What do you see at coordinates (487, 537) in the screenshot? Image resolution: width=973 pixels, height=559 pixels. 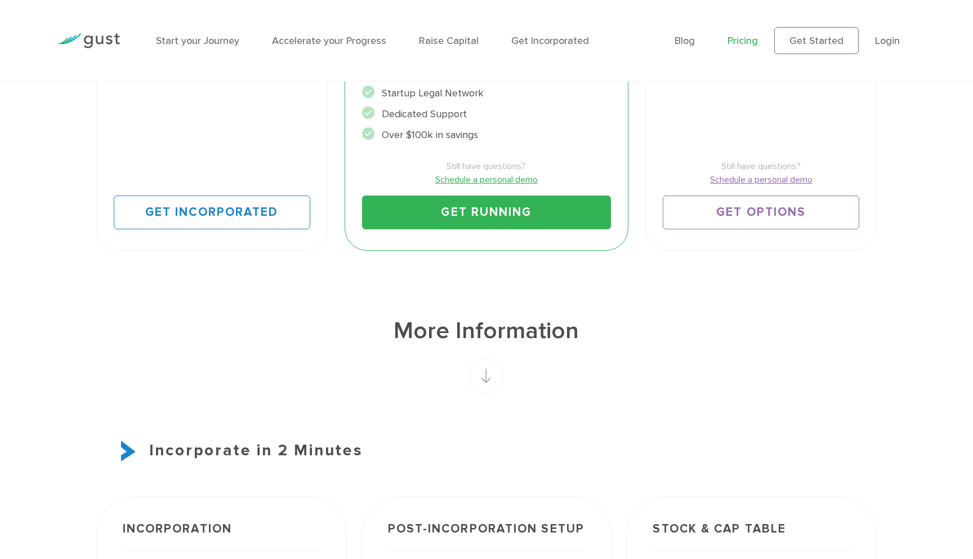 I see `h3: Post-incorporation setup` at bounding box center [487, 537].